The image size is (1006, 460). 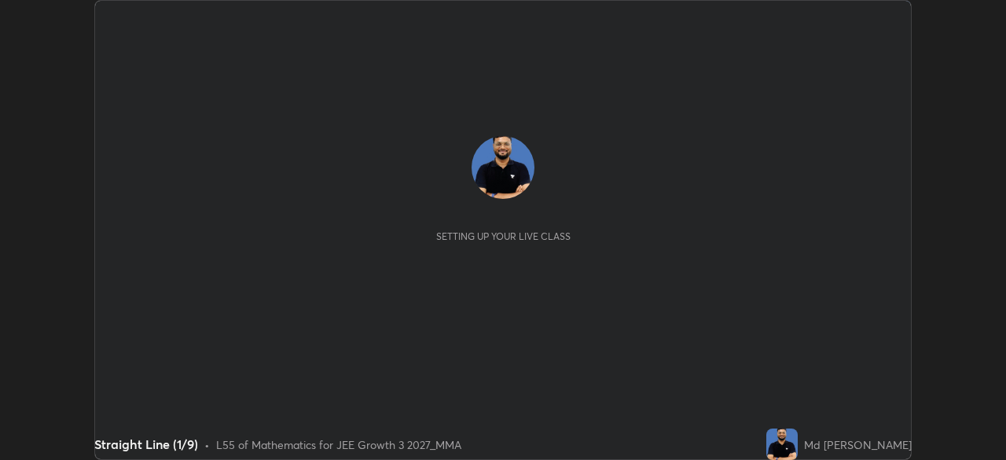 I want to click on div: Straight Line (1/9), so click(x=146, y=444).